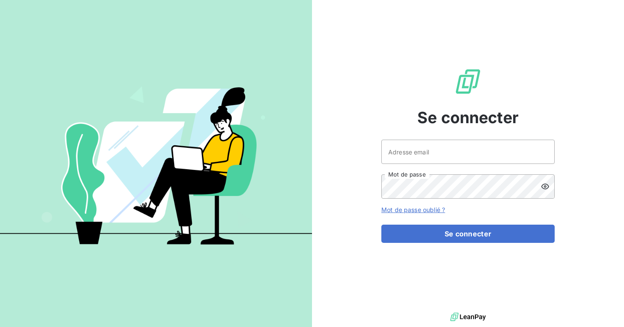 The height and width of the screenshot is (327, 624). Describe the element at coordinates (468, 81) in the screenshot. I see `img: Logo LeanPay` at that location.